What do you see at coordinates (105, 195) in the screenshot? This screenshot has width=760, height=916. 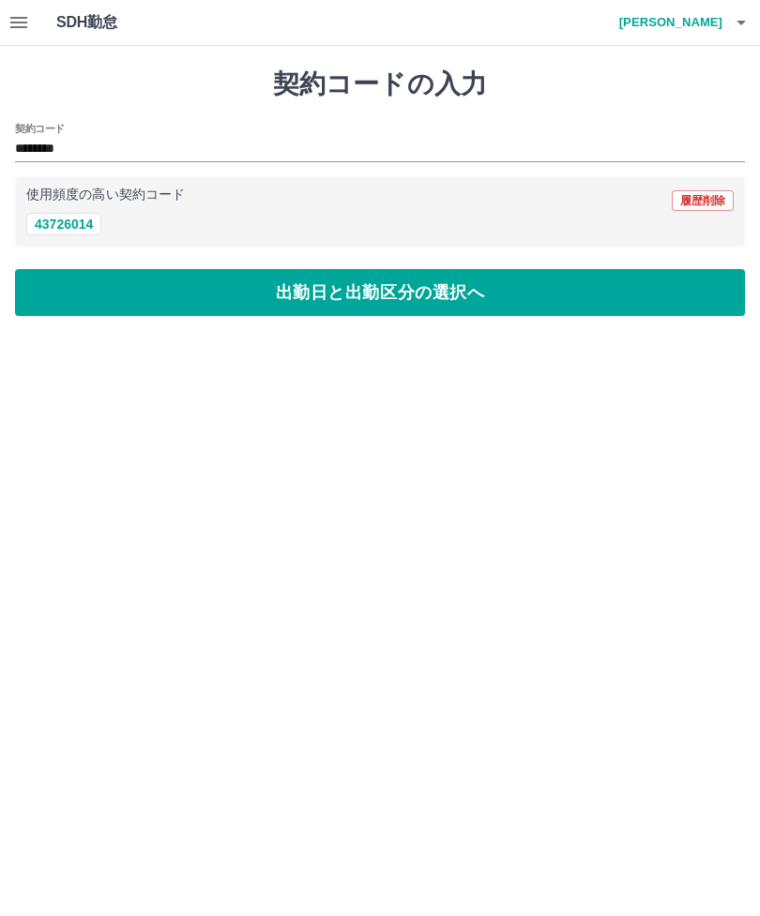 I see `p: 使用頻度の高い契約コード` at bounding box center [105, 195].